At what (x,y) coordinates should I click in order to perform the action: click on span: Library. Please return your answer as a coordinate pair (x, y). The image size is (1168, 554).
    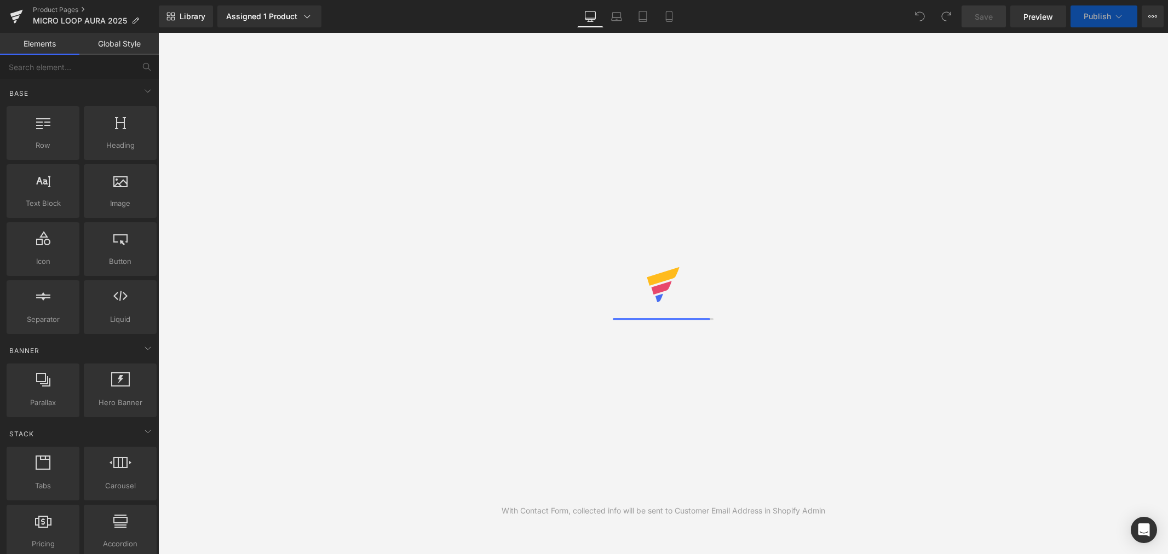
    Looking at the image, I should click on (192, 16).